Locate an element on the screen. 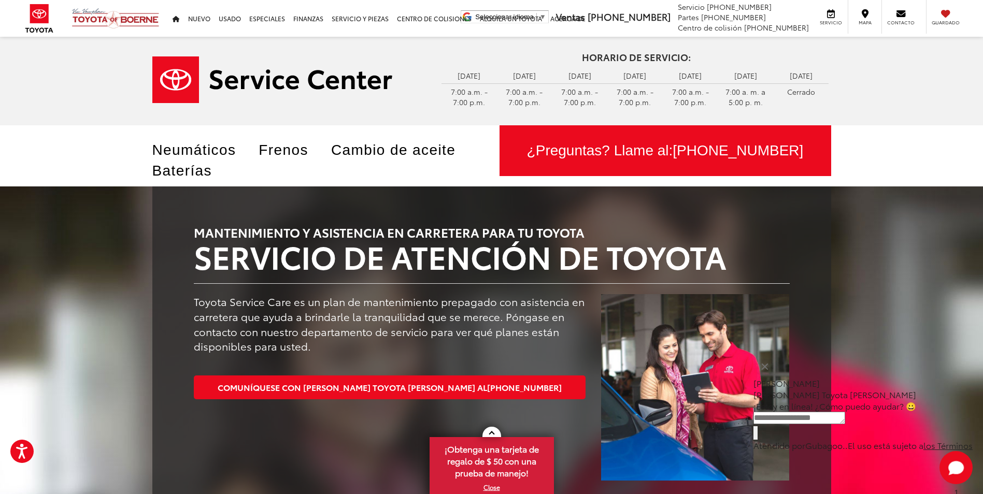 This screenshot has width=983, height=494. a: Frenos is located at coordinates (291, 150).